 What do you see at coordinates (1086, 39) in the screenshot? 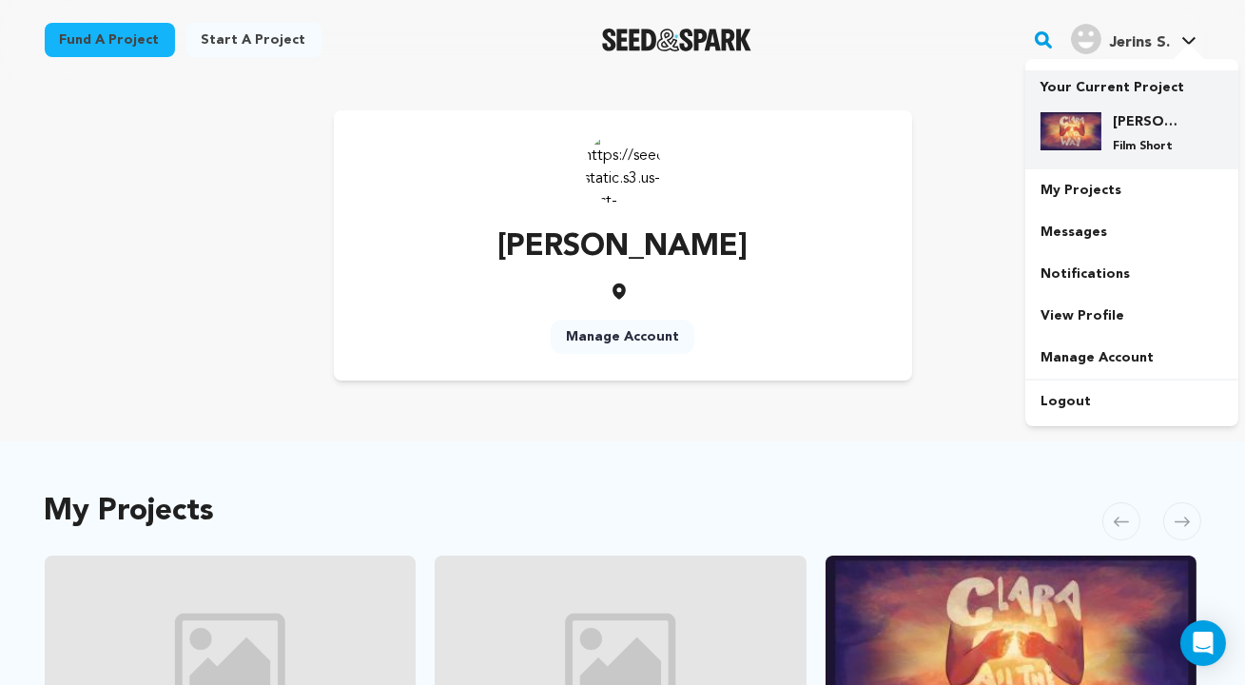
I see `img: user.png` at bounding box center [1086, 39].